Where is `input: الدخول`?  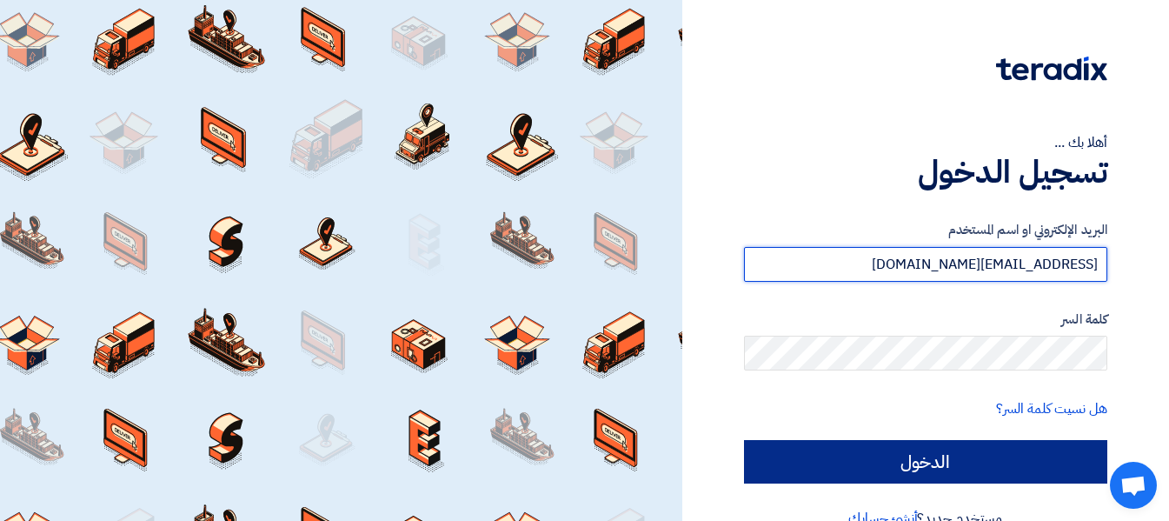
input: الدخول is located at coordinates (926, 462).